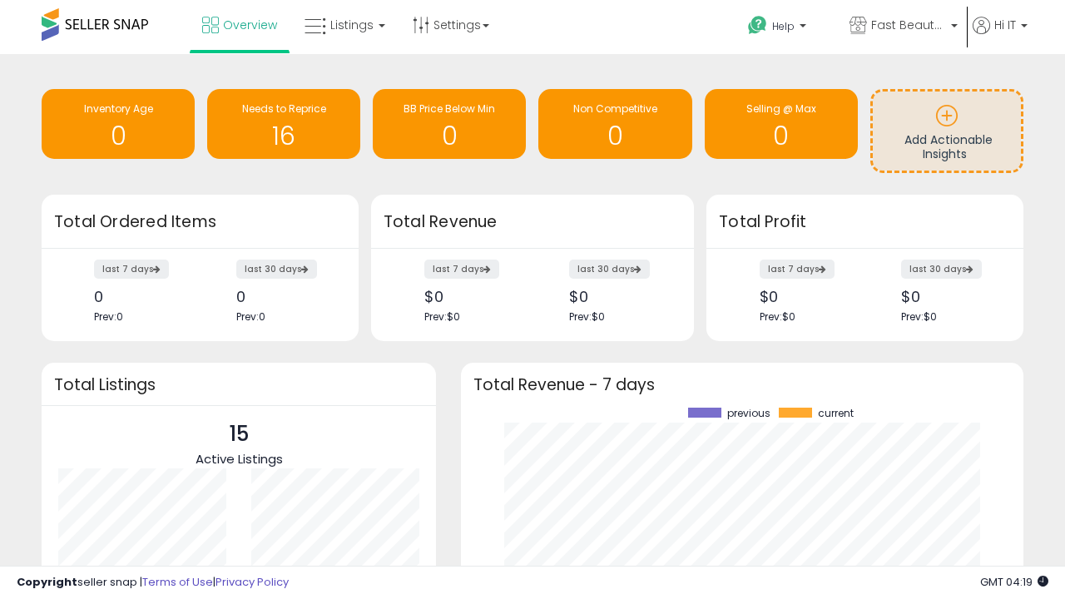 Image resolution: width=1065 pixels, height=599 pixels. Describe the element at coordinates (1000, 35) in the screenshot. I see `a: Hi IT` at that location.